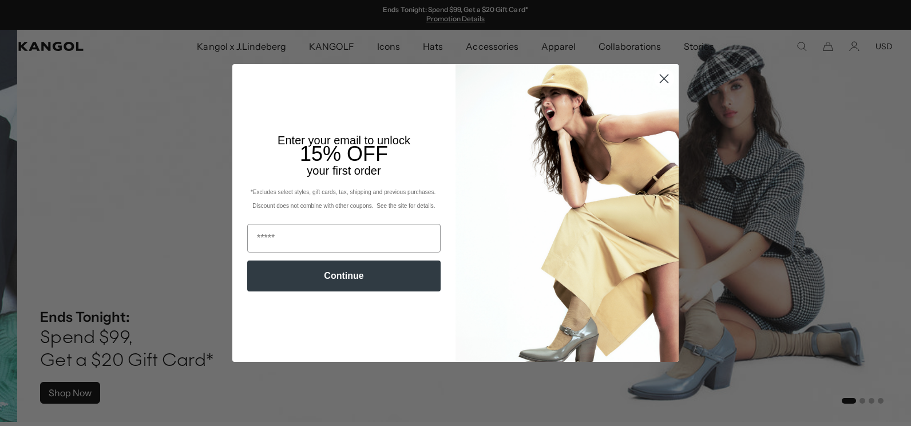 This screenshot has width=911, height=426. What do you see at coordinates (343, 171) in the screenshot?
I see `span: your first order` at bounding box center [343, 171].